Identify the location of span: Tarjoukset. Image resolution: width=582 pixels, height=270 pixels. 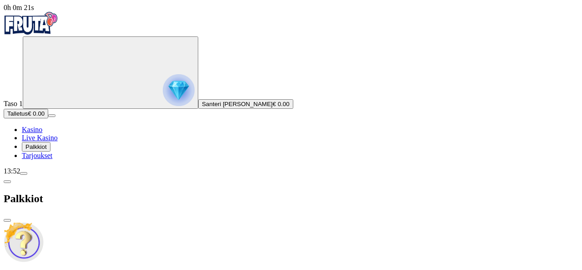
(37, 155).